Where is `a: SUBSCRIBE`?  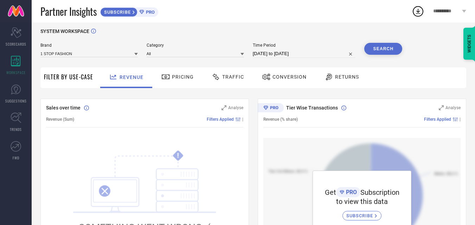 a: SUBSCRIBE is located at coordinates (362, 213).